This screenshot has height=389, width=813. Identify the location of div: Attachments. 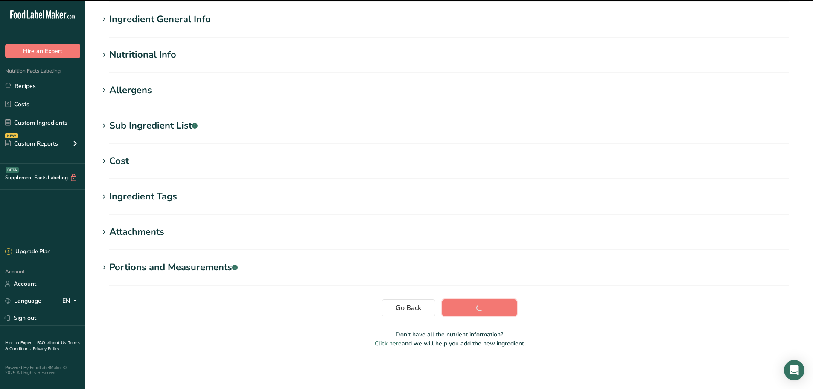
(137, 232).